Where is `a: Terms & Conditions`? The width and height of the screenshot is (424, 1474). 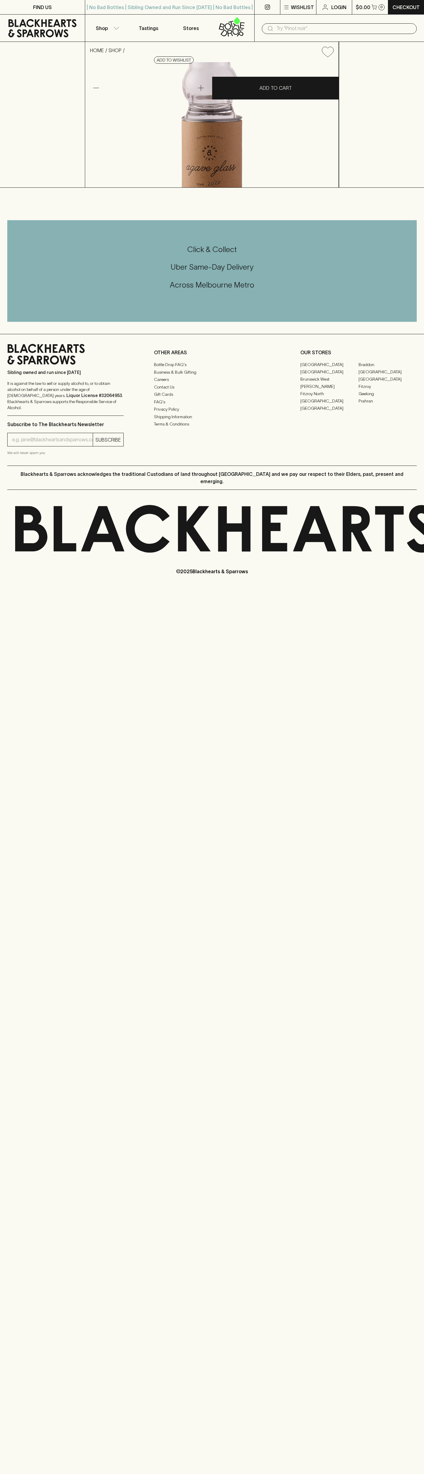 a: Terms & Conditions is located at coordinates (212, 424).